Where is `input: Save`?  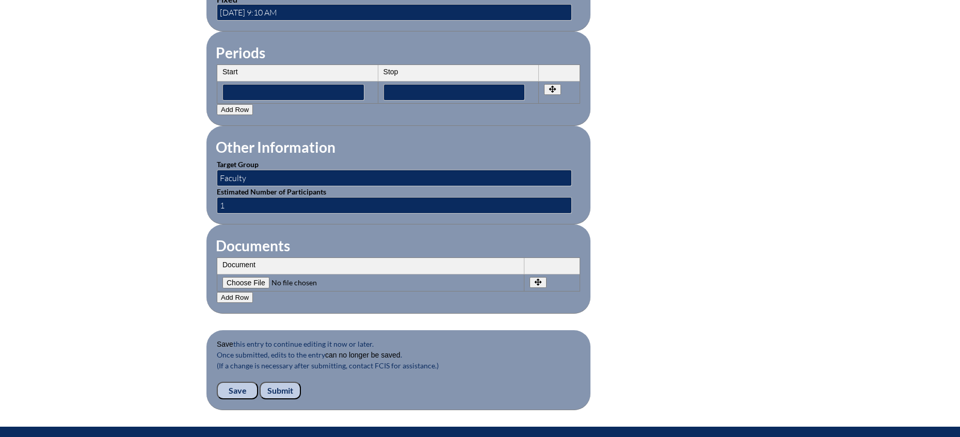 input: Save is located at coordinates (237, 391).